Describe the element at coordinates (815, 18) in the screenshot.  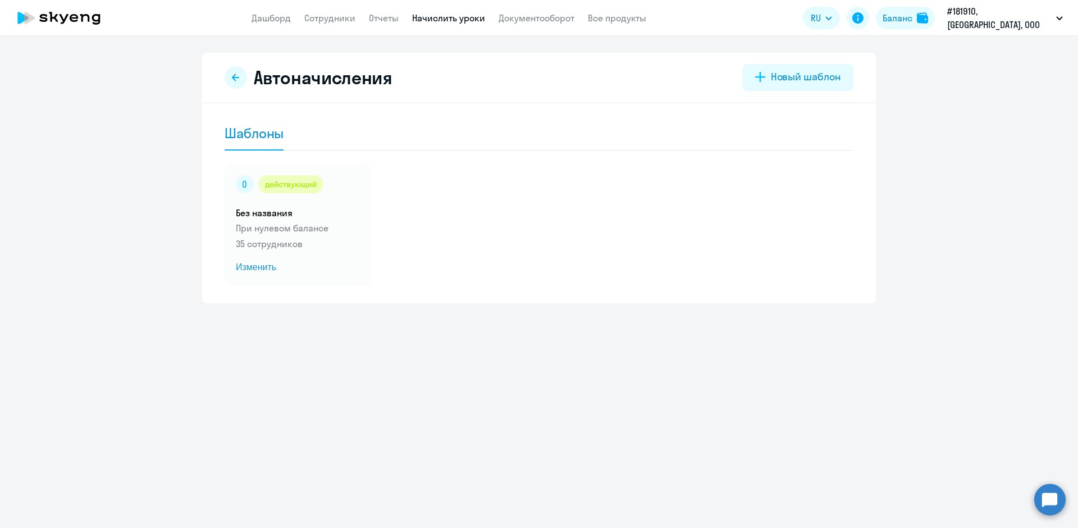
I see `span: RU` at that location.